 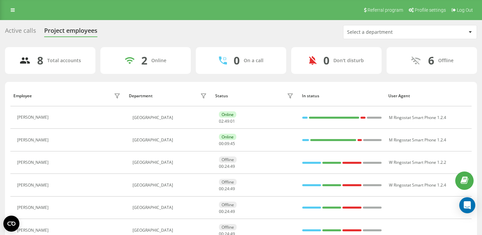 What do you see at coordinates (233, 121) in the screenshot?
I see `span: 01` at bounding box center [233, 121].